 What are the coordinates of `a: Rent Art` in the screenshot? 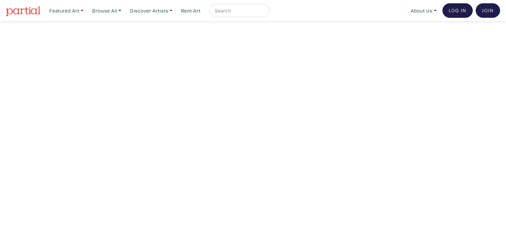 It's located at (191, 11).